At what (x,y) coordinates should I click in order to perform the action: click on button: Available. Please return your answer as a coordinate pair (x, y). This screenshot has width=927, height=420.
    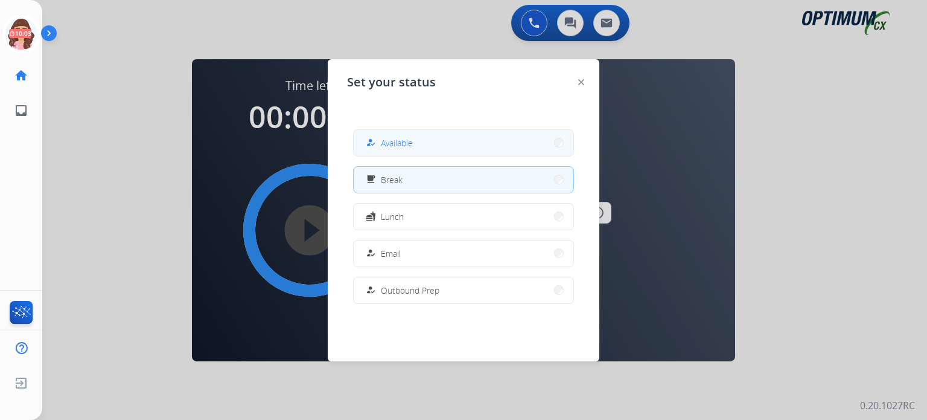
    Looking at the image, I should click on (464, 142).